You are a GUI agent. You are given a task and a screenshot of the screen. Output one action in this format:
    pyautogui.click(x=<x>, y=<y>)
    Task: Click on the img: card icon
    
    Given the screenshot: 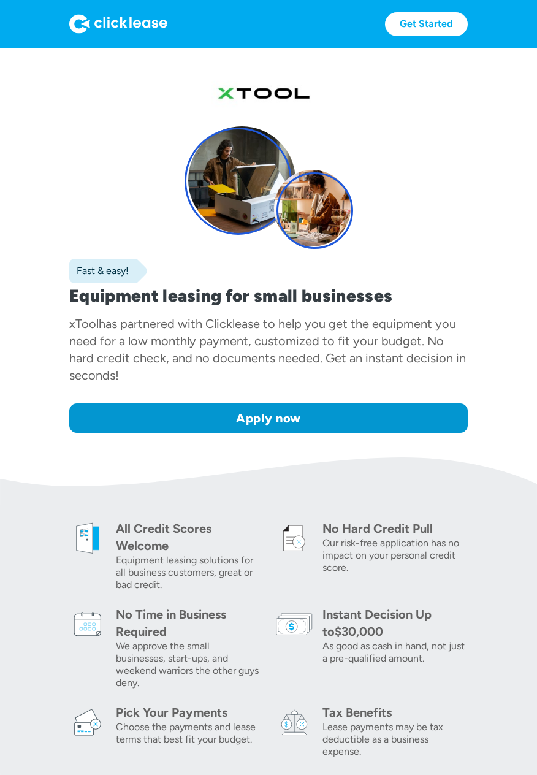 What is the action you would take?
    pyautogui.click(x=88, y=722)
    